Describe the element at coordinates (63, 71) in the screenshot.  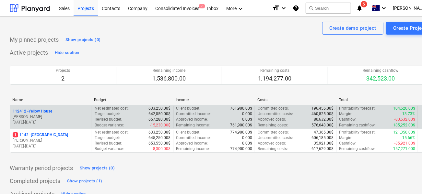
I see `p: Projects` at that location.